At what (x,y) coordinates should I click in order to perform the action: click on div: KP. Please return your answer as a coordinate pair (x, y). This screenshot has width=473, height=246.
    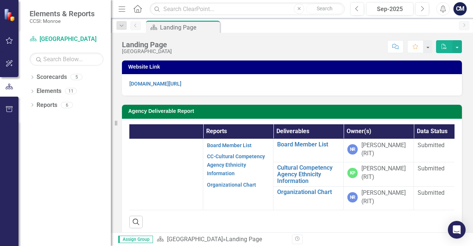
    Looking at the image, I should click on (353, 173).